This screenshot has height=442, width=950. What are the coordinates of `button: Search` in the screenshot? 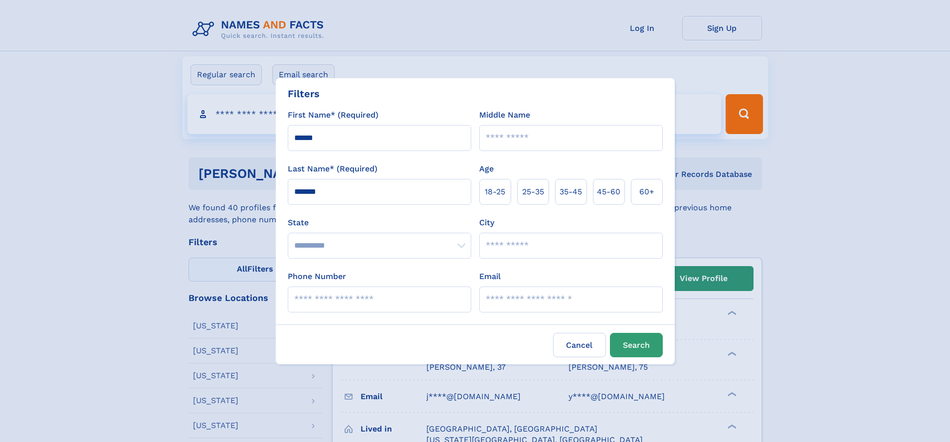 It's located at (636, 345).